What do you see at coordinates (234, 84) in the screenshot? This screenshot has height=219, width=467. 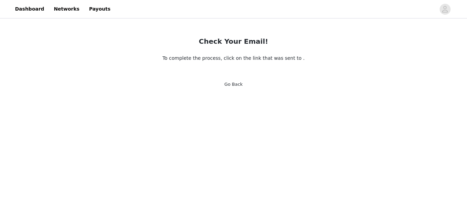 I see `a: Go Back` at bounding box center [234, 84].